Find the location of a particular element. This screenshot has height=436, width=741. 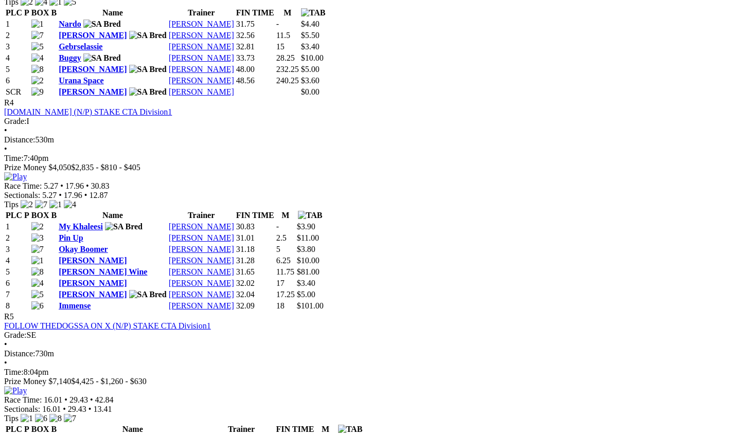

text: 11.5 is located at coordinates (283, 35).